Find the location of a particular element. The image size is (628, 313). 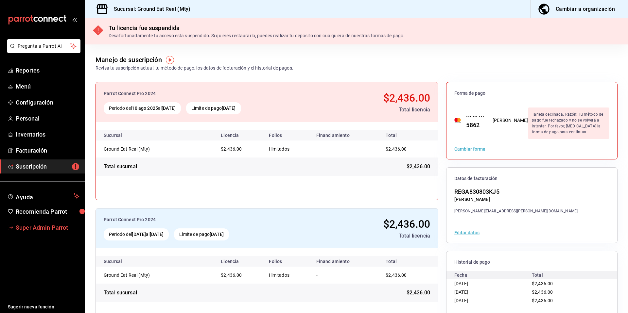

span: Datos de facturación is located at coordinates (532, 179).